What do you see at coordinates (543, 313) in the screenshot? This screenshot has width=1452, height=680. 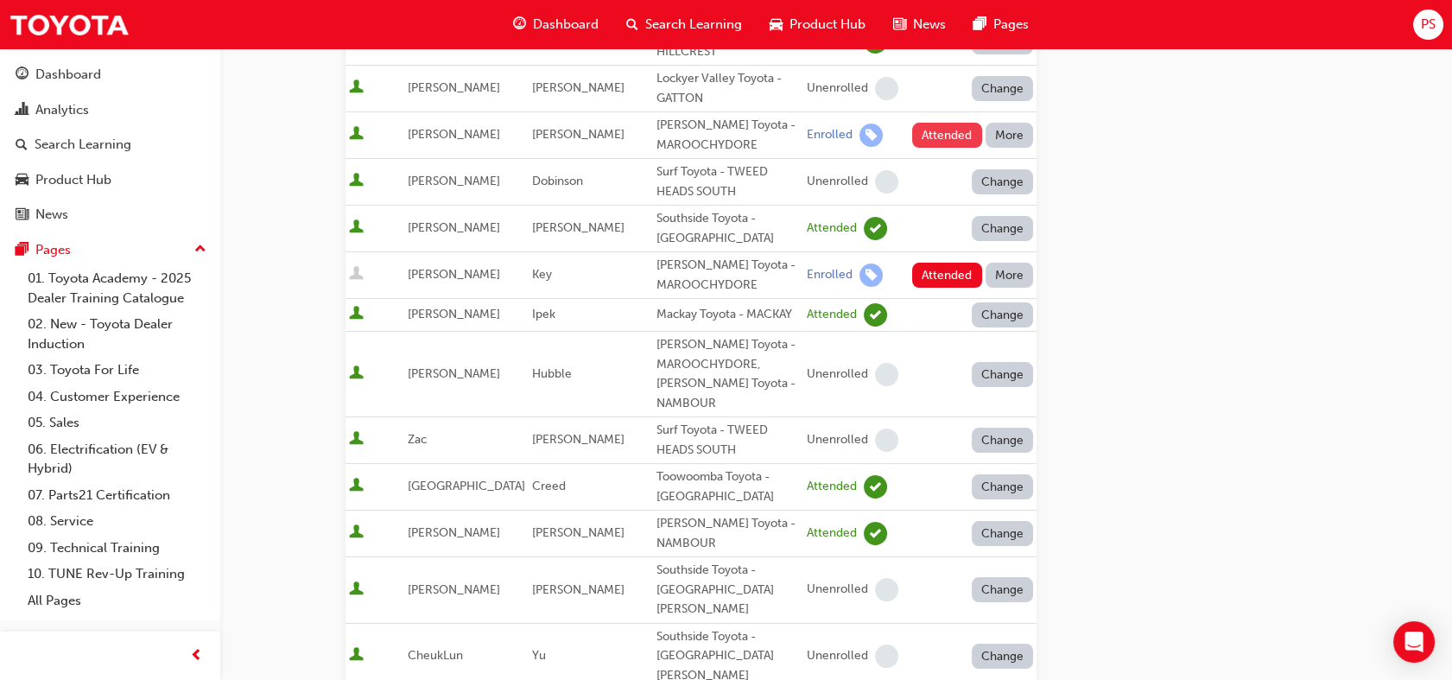 I see `span: Ipek` at bounding box center [543, 313].